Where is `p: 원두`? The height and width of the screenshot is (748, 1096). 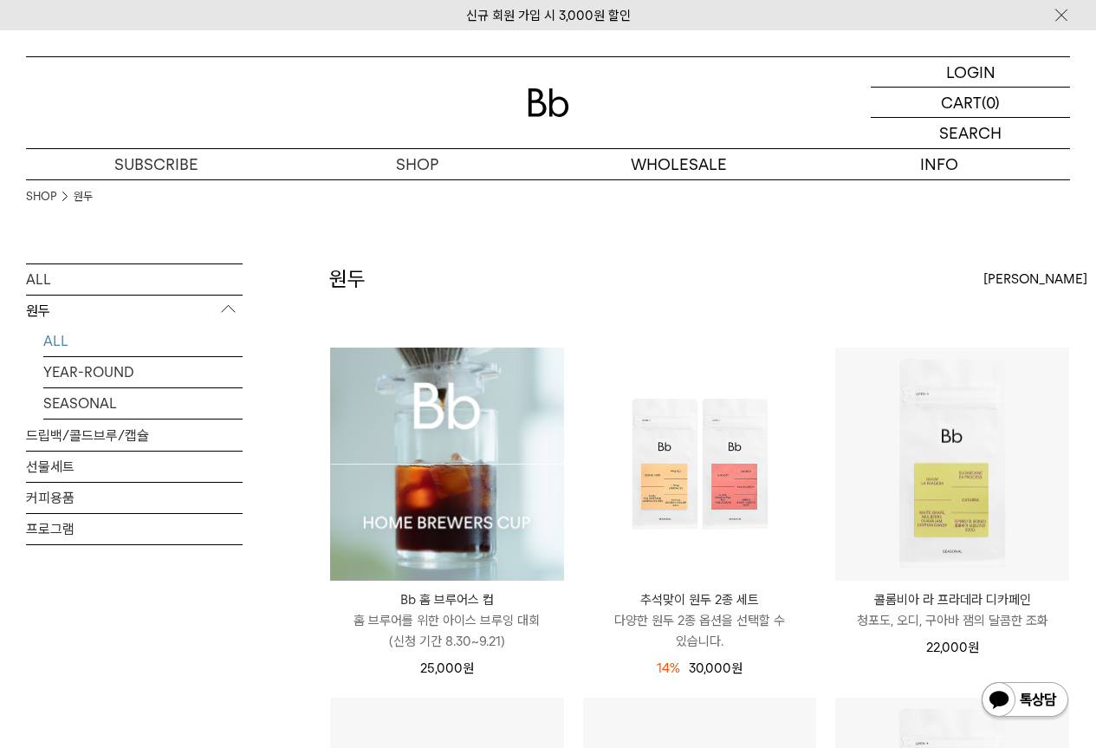
p: 원두 is located at coordinates (134, 311).